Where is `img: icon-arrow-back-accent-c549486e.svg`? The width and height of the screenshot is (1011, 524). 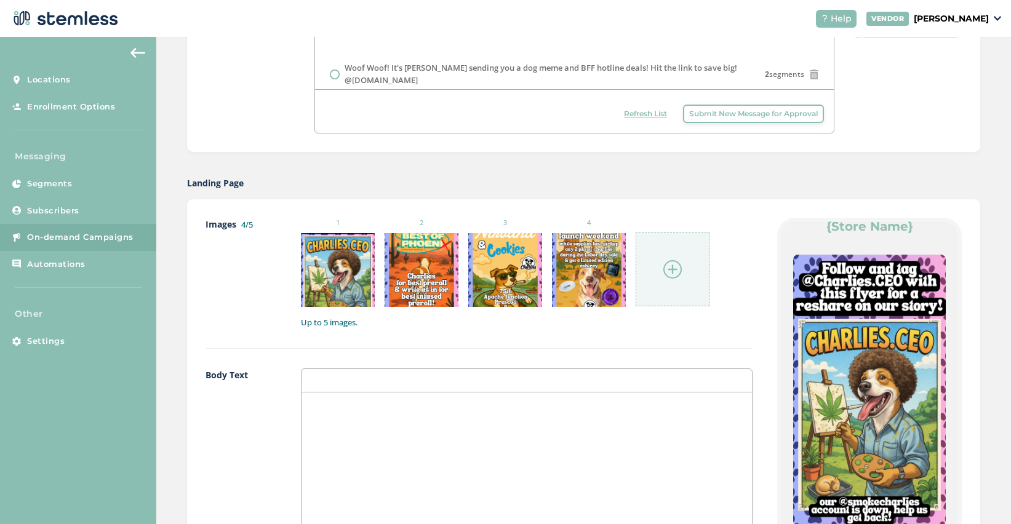 img: icon-arrow-back-accent-c549486e.svg is located at coordinates (138, 53).